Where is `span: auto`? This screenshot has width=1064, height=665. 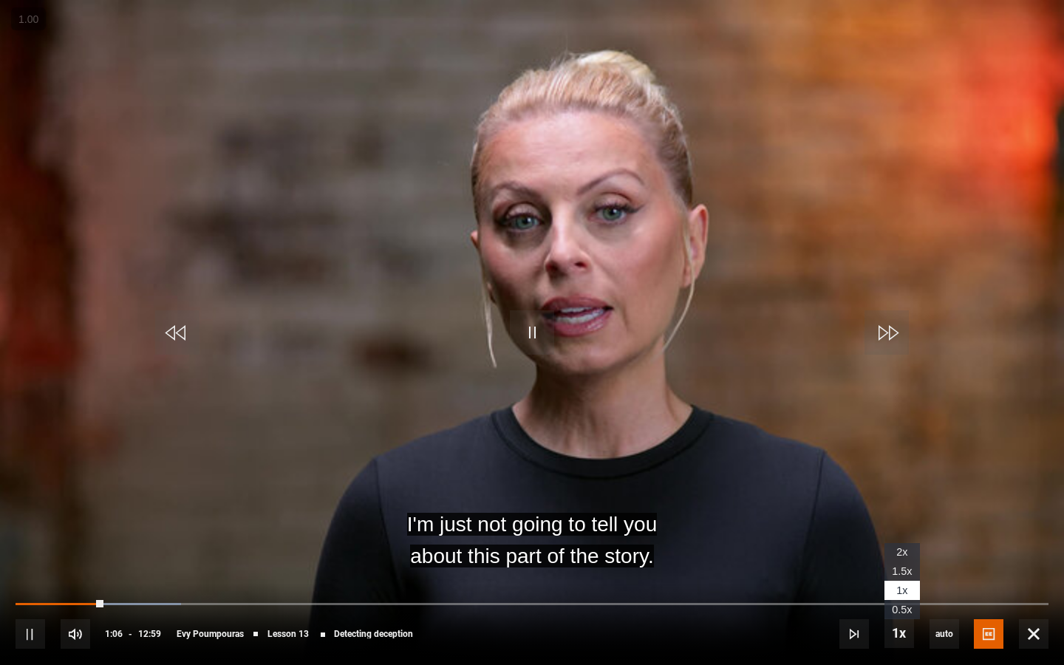
span: auto is located at coordinates (945, 634).